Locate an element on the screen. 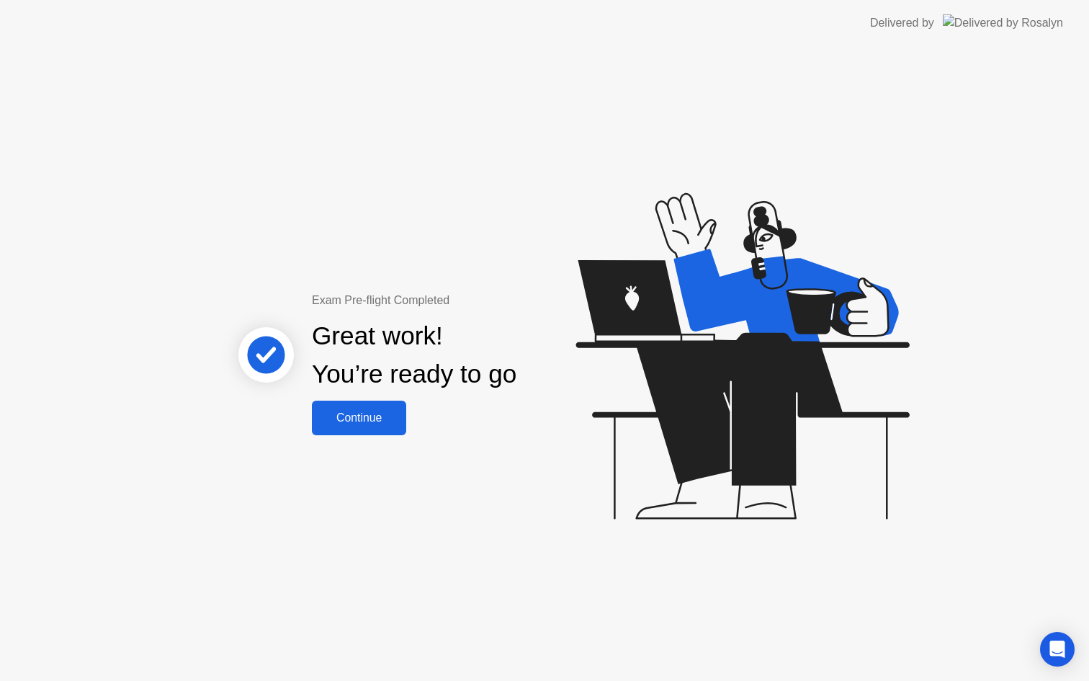 The height and width of the screenshot is (681, 1089). div: Open Intercom Messenger is located at coordinates (1057, 649).